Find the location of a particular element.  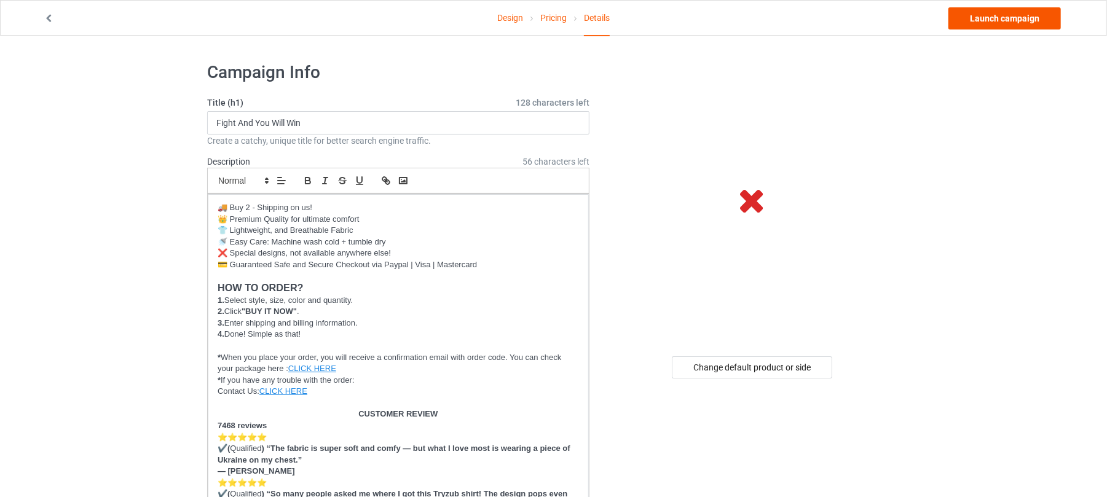

a: Design is located at coordinates (510, 18).